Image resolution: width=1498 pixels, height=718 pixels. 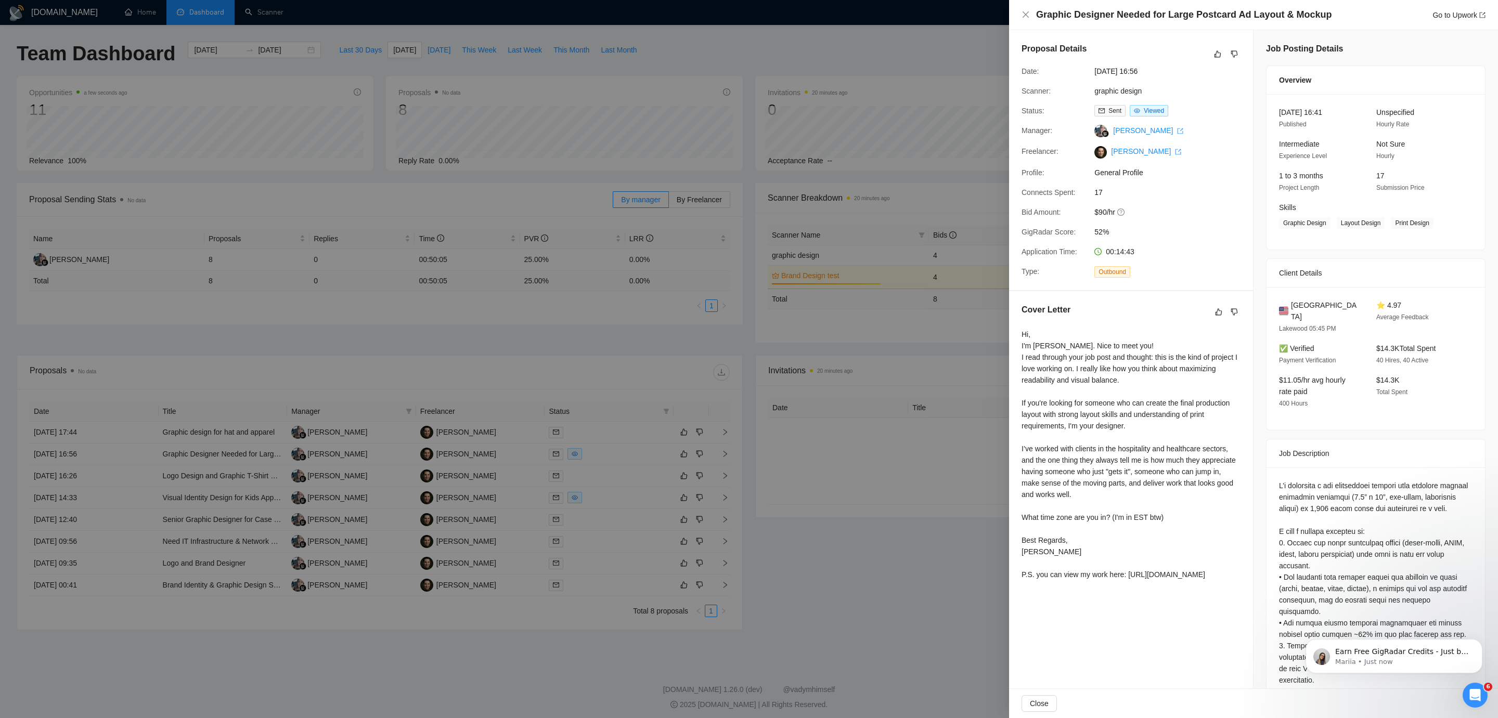 What do you see at coordinates (1459, 15) in the screenshot?
I see `a: Go to Upworkexport` at bounding box center [1459, 15].